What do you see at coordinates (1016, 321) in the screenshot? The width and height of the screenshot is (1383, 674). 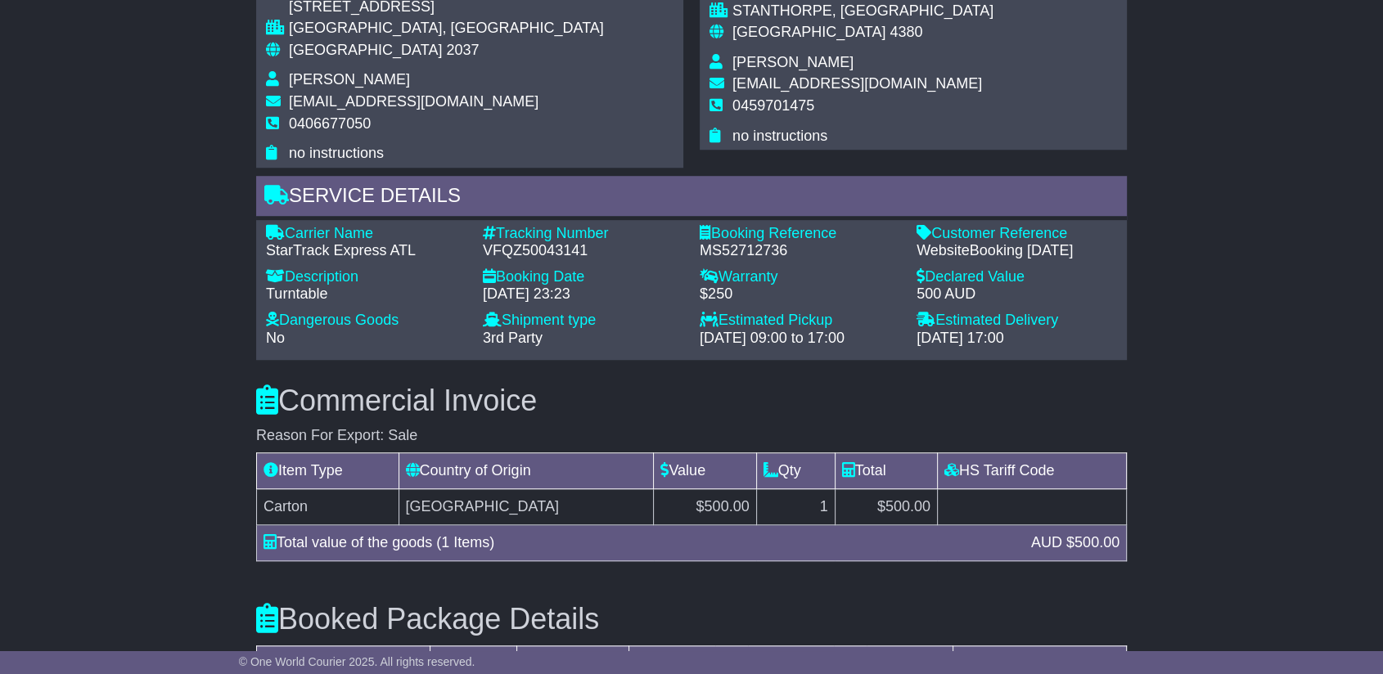 I see `div: Estimated Delivery` at bounding box center [1016, 321].